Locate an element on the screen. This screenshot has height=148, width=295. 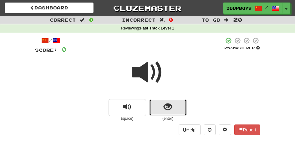
span: Incorrect is located at coordinates (139, 20).